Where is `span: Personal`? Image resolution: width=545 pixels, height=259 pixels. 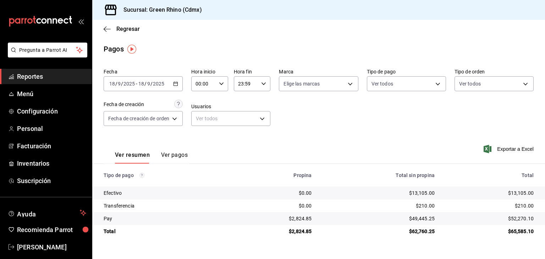
span: Personal is located at coordinates (51, 128).